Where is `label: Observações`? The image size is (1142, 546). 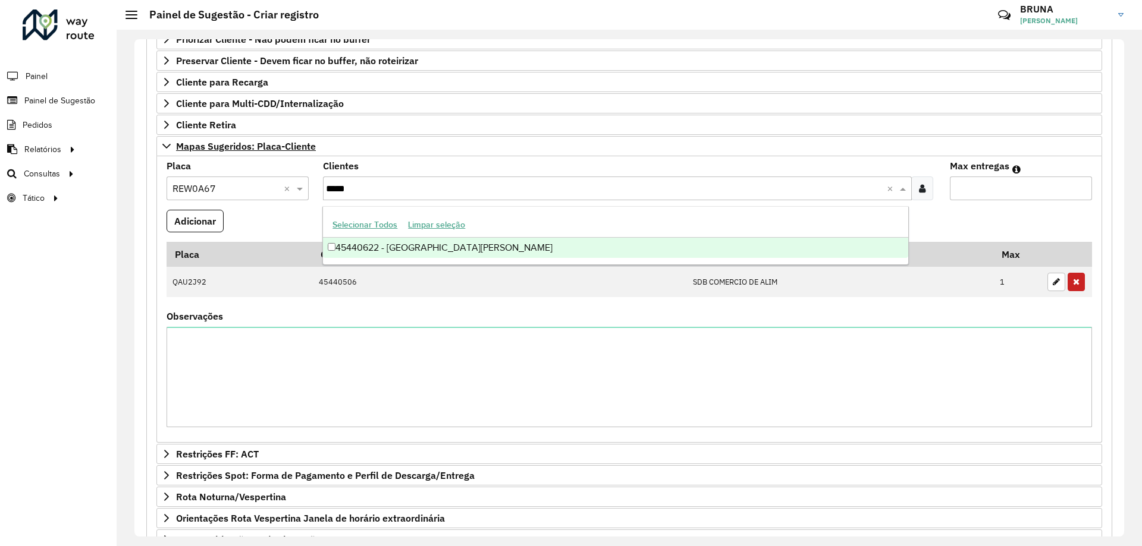 label: Observações is located at coordinates (194, 316).